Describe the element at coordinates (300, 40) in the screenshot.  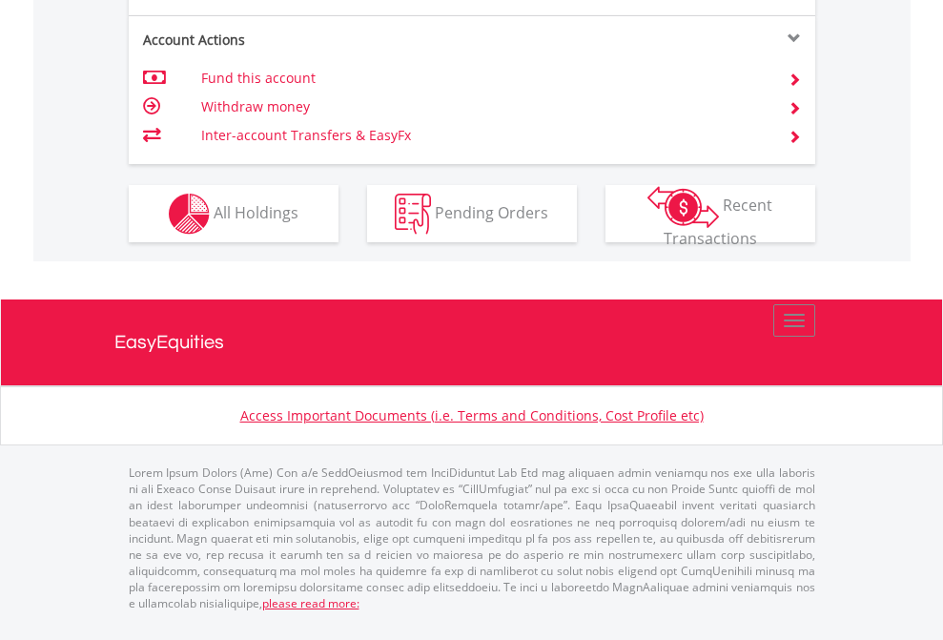
I see `div: Account Actions` at that location.